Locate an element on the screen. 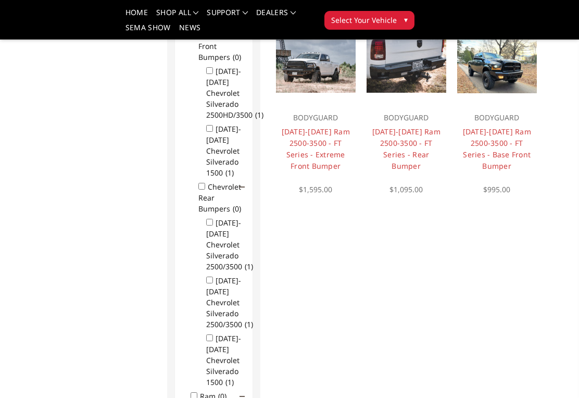  a: Dealers is located at coordinates (276, 16).